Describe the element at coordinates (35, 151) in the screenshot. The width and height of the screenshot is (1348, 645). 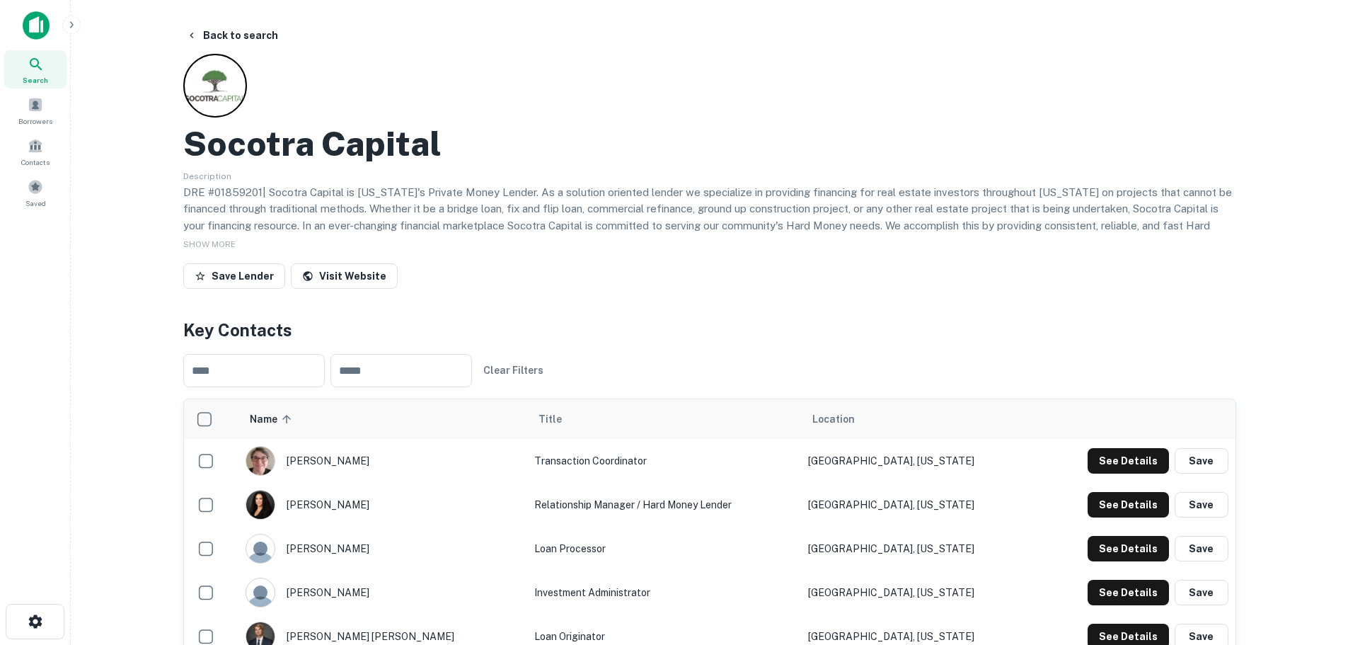
I see `a: Contacts` at that location.